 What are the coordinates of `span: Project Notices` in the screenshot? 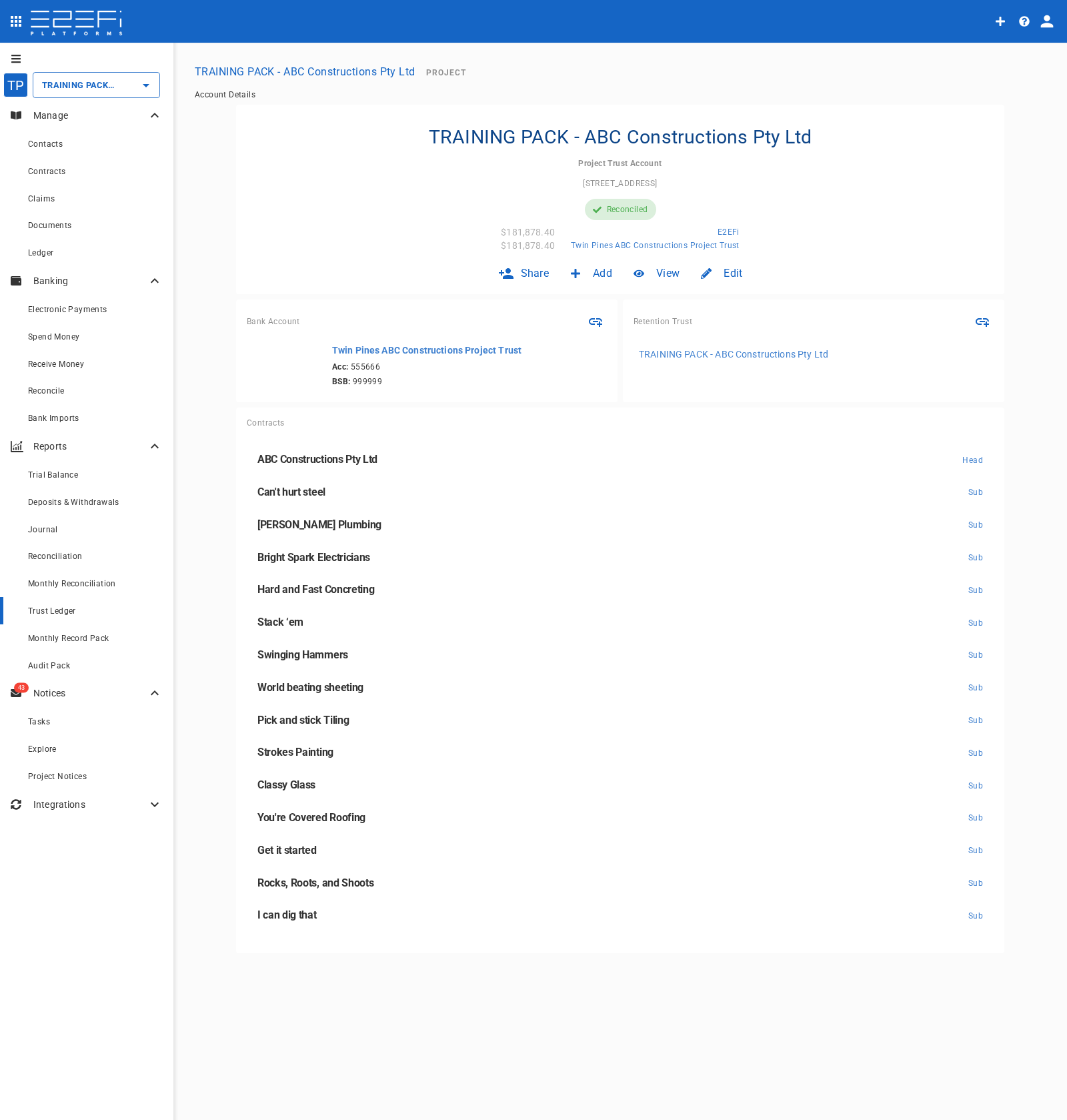 It's located at (57, 777).